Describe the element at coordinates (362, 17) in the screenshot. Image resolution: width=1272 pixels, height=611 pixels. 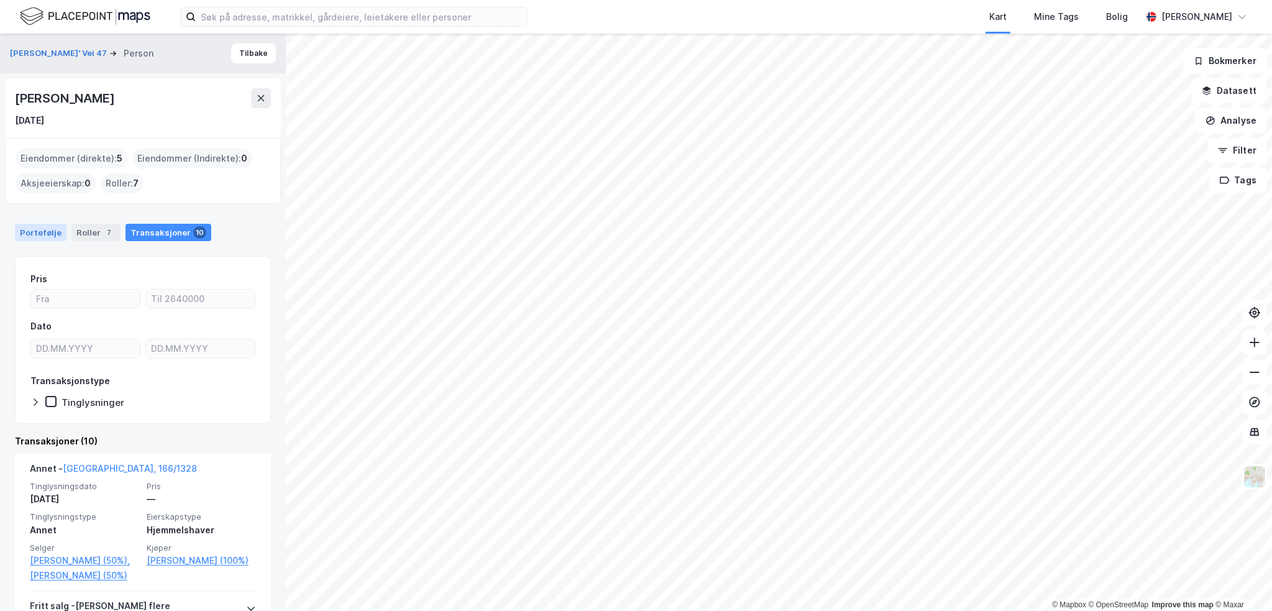
I see `input: Søk på adresse, matrikkel, gårdeiere, leietakere eller personer` at that location.